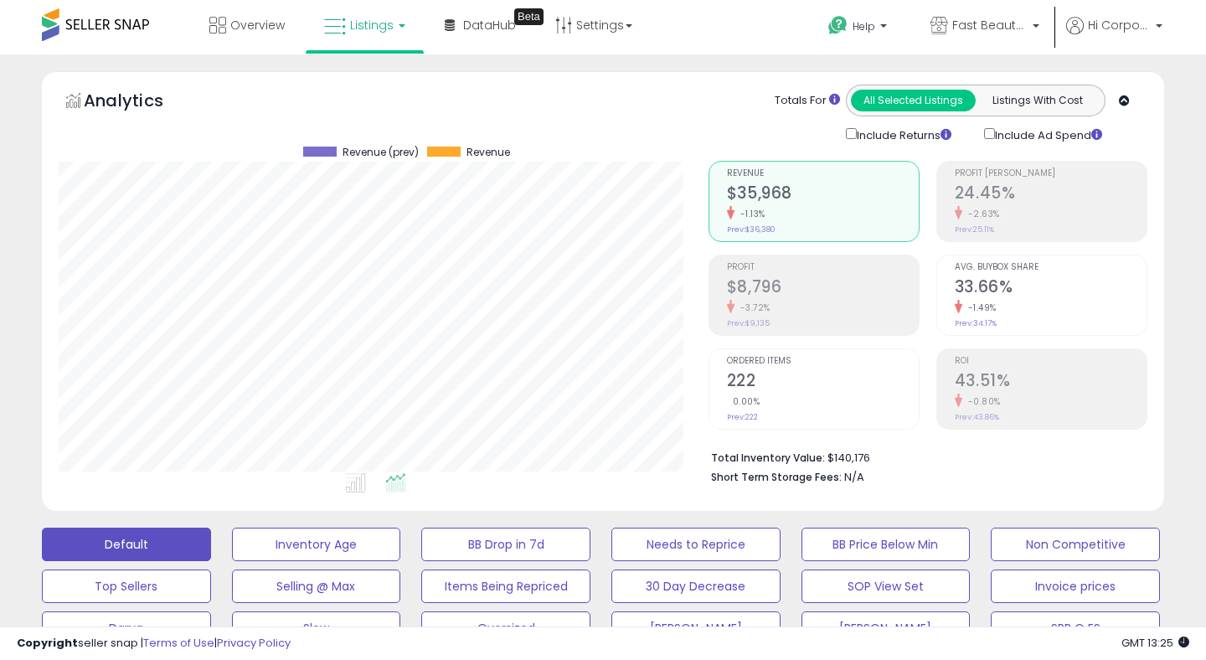 This screenshot has height=660, width=1206. What do you see at coordinates (140, 102) in the screenshot?
I see `h5: Analytics` at bounding box center [140, 102].